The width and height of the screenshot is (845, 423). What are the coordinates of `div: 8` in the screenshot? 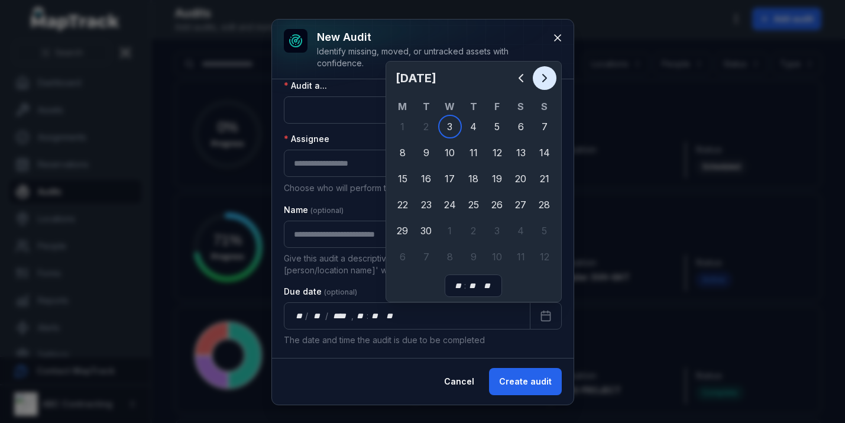 It's located at (450, 257).